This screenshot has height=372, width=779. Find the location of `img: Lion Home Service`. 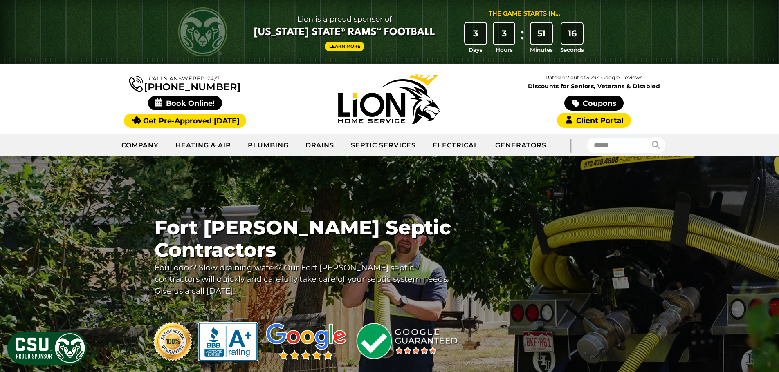

img: Lion Home Service is located at coordinates (389, 99).